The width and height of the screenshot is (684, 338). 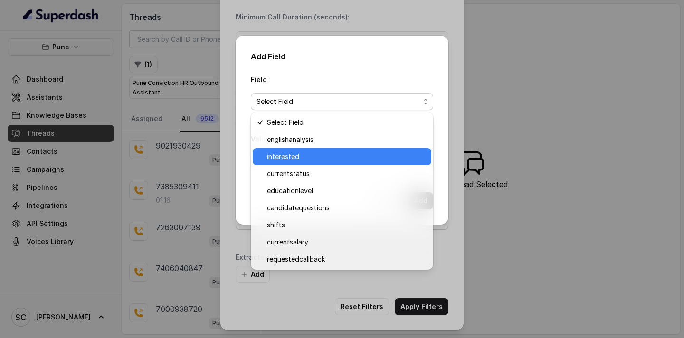 I want to click on span: interested, so click(x=346, y=157).